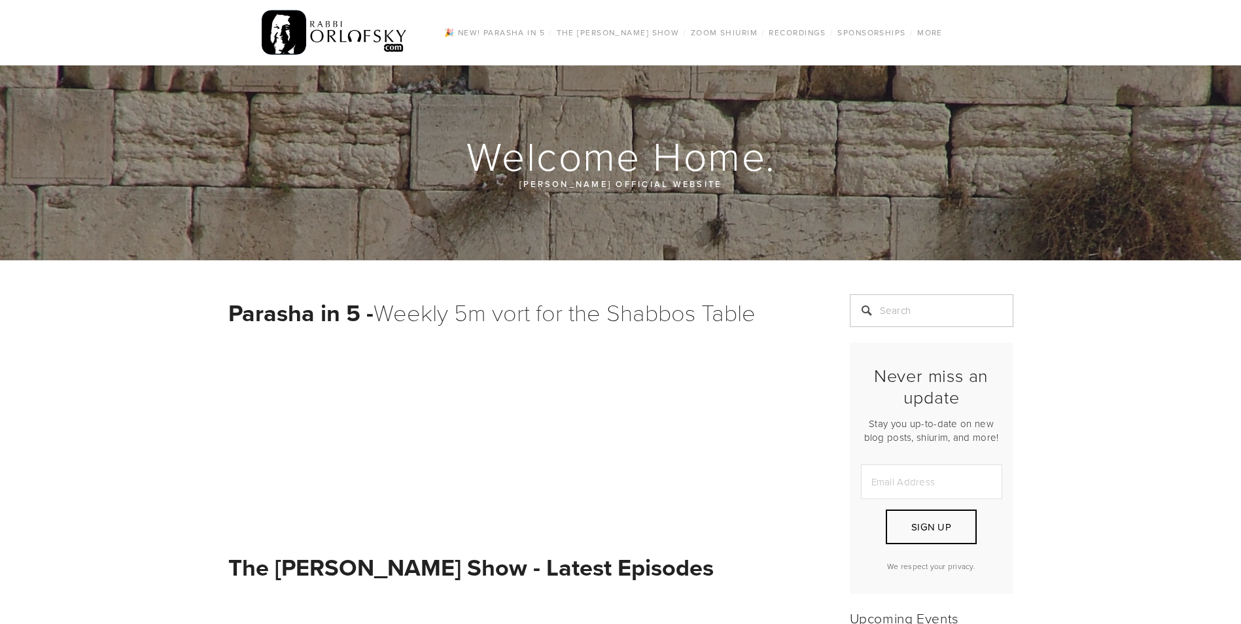  I want to click on button: Sign Up, so click(931, 527).